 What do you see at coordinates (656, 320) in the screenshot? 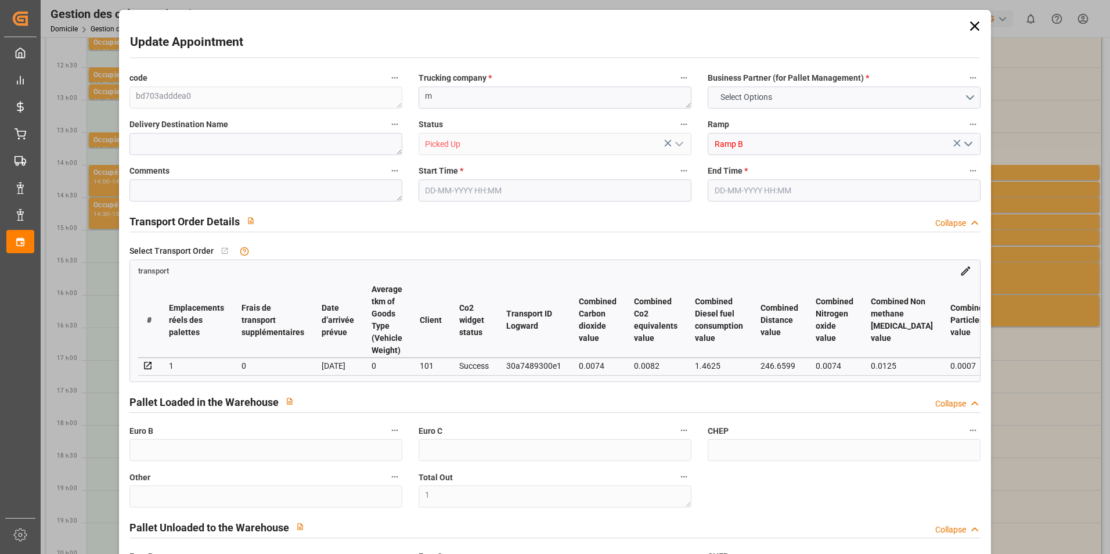
I see `th: Combined Co2 equivalents value` at bounding box center [656, 320].